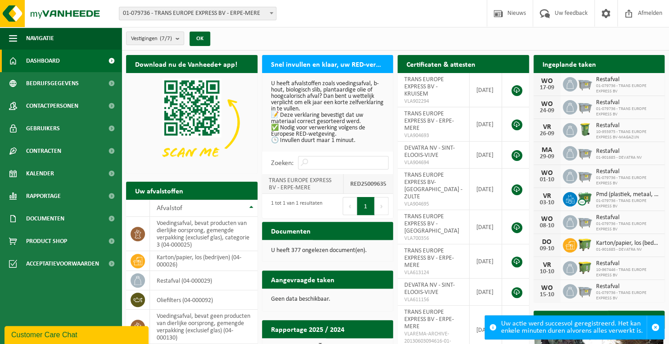  I want to click on span: Pmd (plastiek, metaal, drankkartons) (bedrijven), so click(628, 195).